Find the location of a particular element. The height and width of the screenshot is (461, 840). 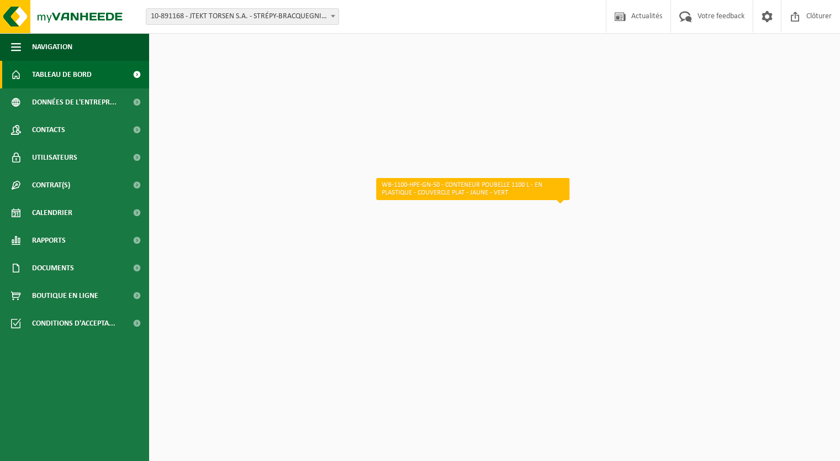

span: Boutique en ligne is located at coordinates (65, 296).